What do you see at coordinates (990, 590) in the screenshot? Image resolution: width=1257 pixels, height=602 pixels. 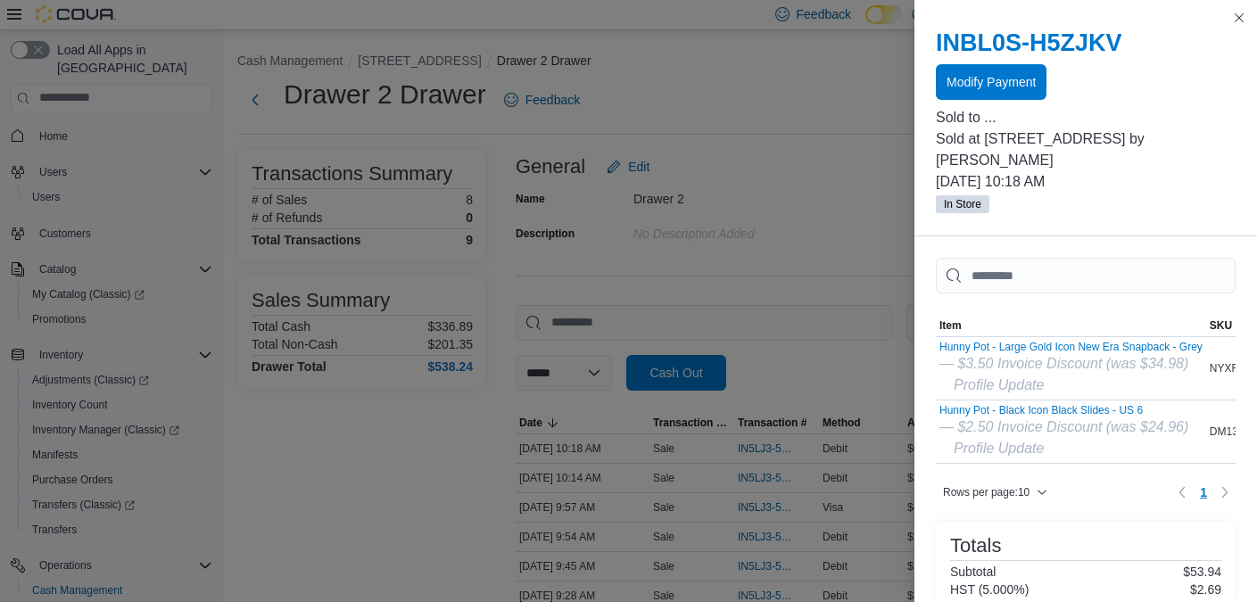 I see `h6: HST (5.000%)` at bounding box center [990, 590].